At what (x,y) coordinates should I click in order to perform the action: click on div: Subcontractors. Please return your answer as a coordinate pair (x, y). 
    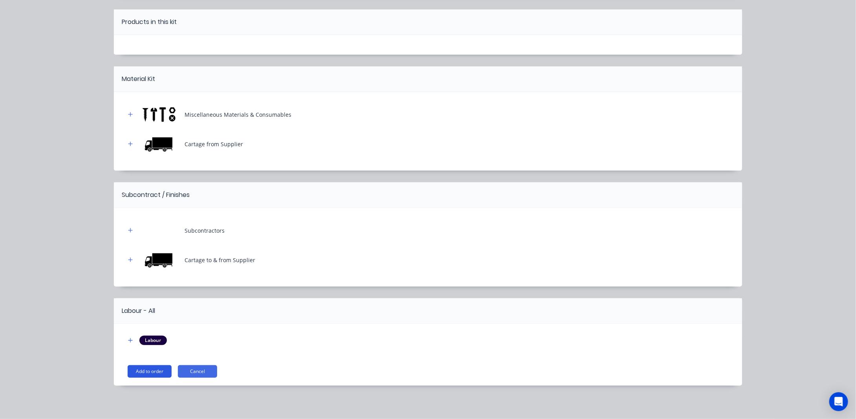
    Looking at the image, I should click on (205, 230).